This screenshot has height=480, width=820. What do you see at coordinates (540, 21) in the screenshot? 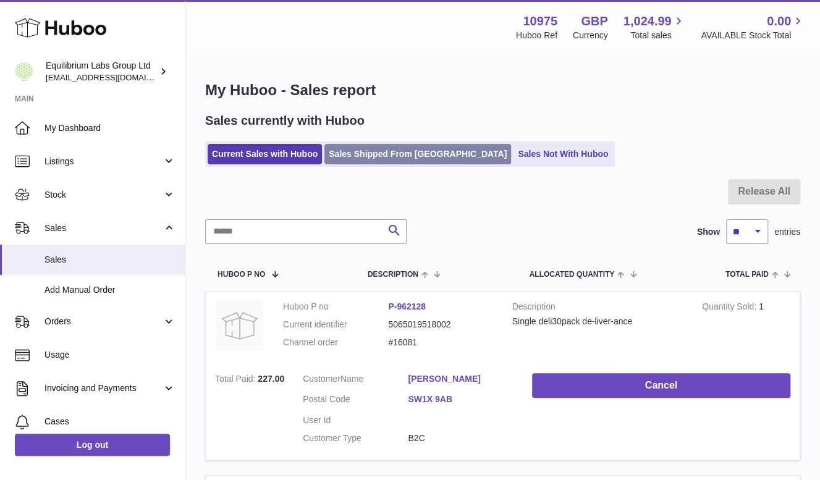
I see `strong: 10975` at bounding box center [540, 21].